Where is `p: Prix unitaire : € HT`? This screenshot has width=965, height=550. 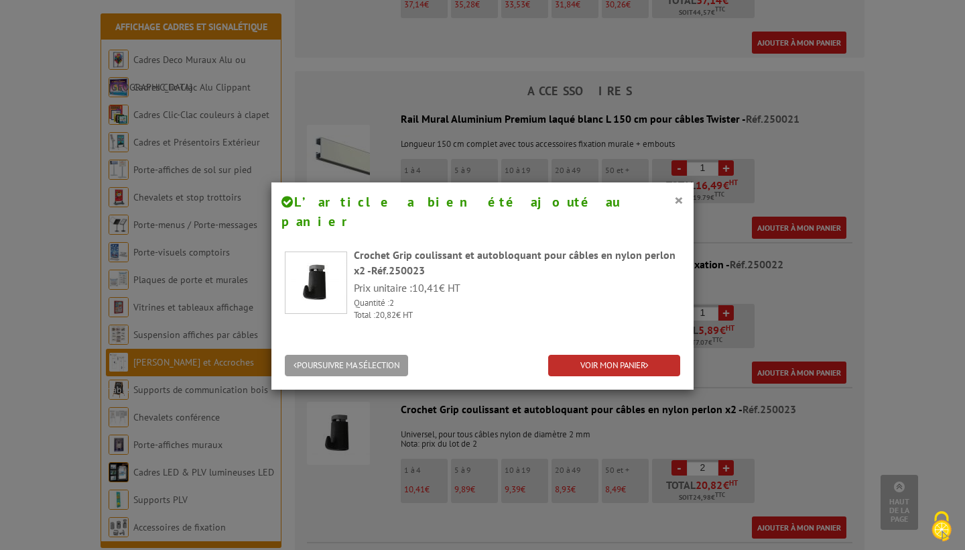 p: Prix unitaire : € HT is located at coordinates (517, 288).